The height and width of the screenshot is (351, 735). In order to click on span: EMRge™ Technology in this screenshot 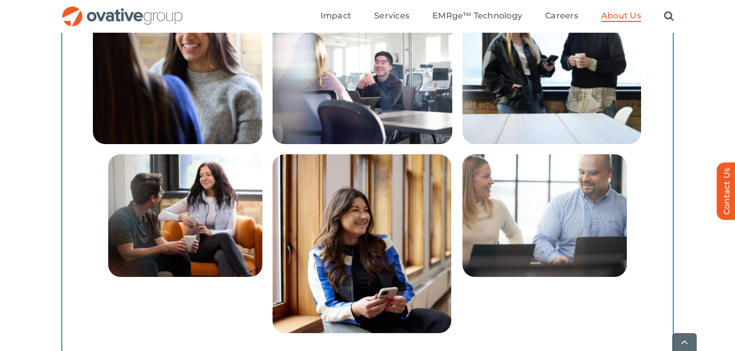, I will do `click(478, 16)`.